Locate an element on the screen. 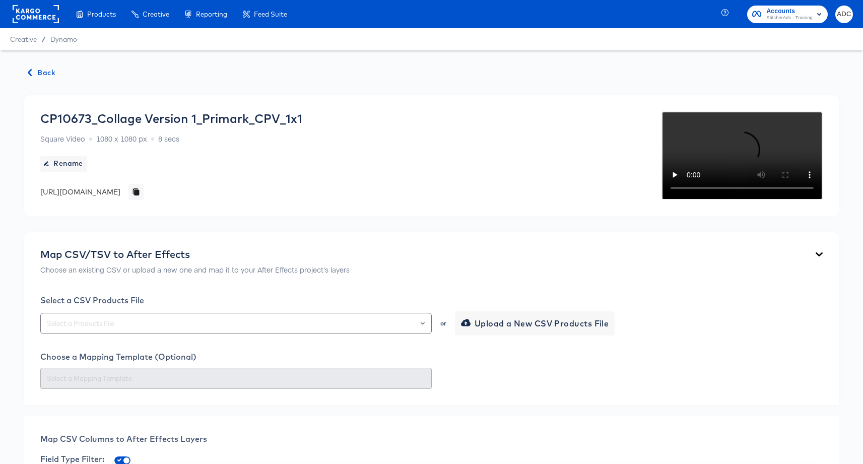 The height and width of the screenshot is (464, 863). button: Back is located at coordinates (42, 73).